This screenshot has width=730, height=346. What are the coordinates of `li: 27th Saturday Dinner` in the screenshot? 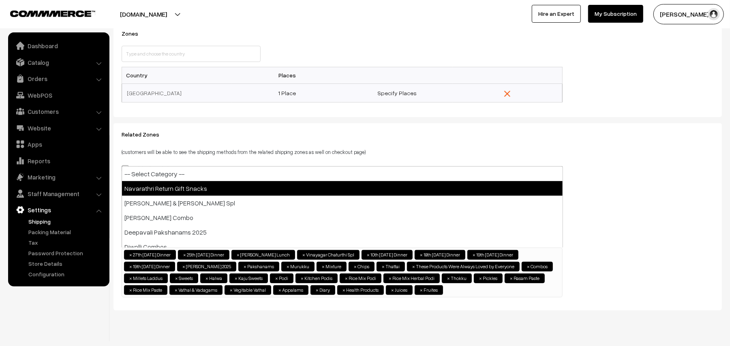 It's located at (150, 255).